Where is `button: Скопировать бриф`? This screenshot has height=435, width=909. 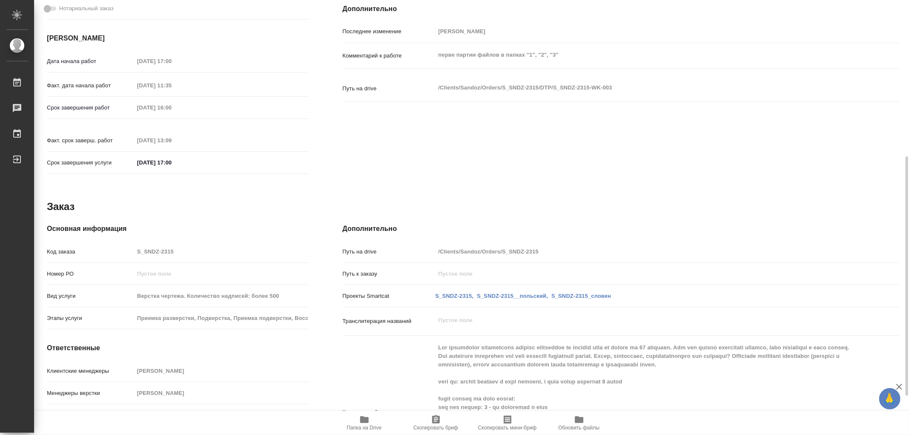 button: Скопировать бриф is located at coordinates (436, 423).